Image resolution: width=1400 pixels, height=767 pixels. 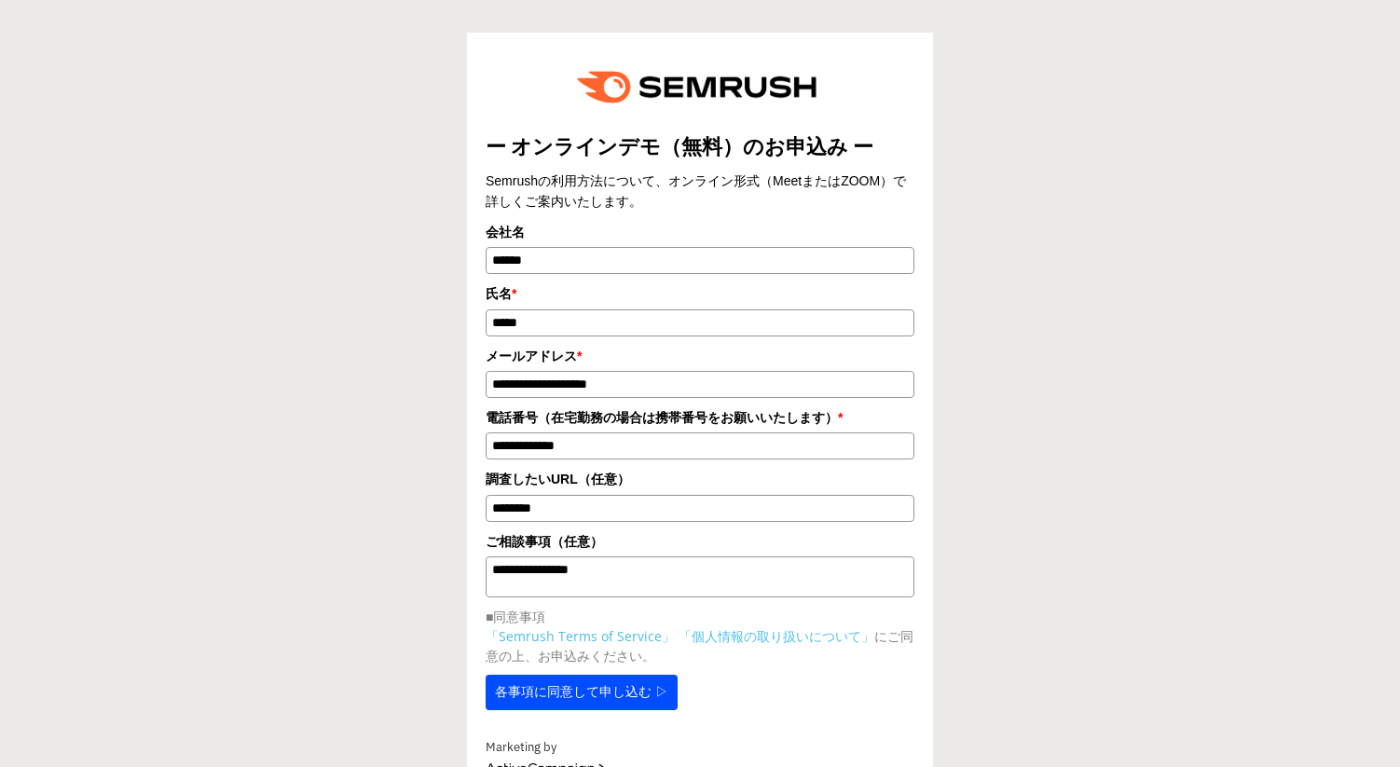 What do you see at coordinates (700, 191) in the screenshot?
I see `div: Semrushの利用方法について、オンライン形式（MeetまたはZOOM）で詳しくご案内いたします。` at bounding box center [700, 191].